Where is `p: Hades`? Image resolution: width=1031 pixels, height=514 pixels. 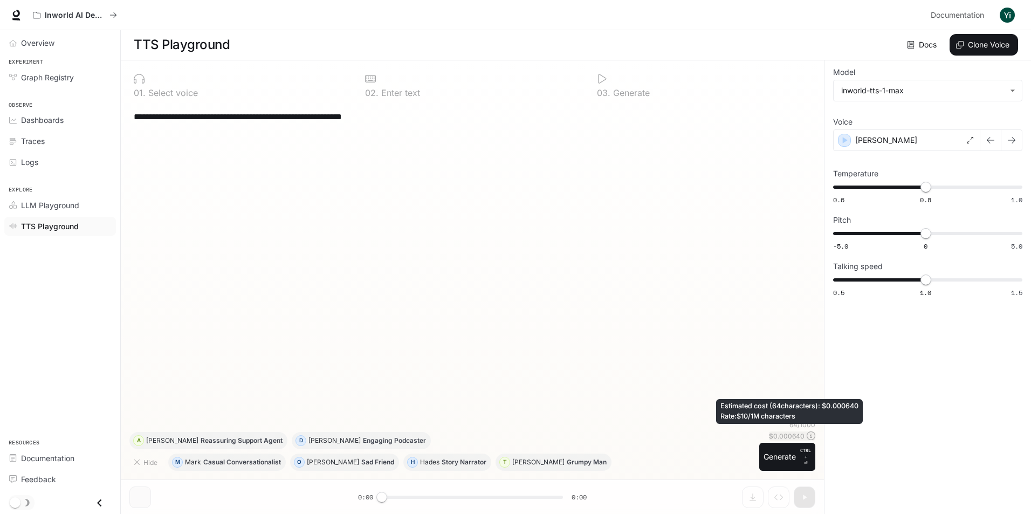
p: Hades is located at coordinates (430, 462).